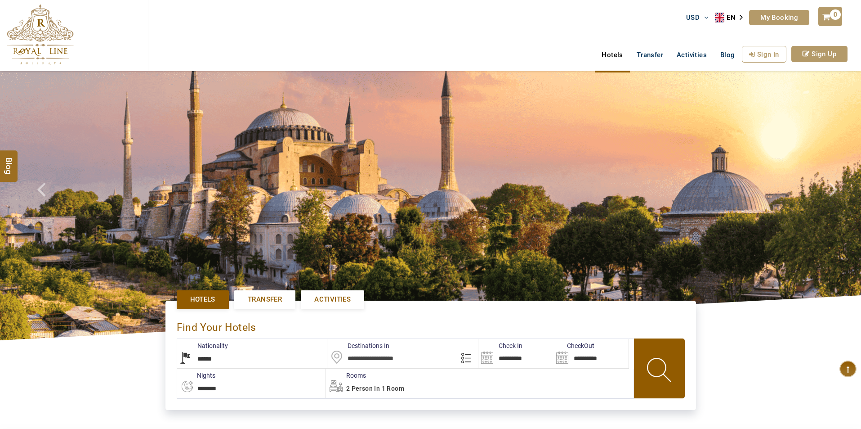 The height and width of the screenshot is (429, 861). What do you see at coordinates (764, 54) in the screenshot?
I see `a: Sign In` at bounding box center [764, 54].